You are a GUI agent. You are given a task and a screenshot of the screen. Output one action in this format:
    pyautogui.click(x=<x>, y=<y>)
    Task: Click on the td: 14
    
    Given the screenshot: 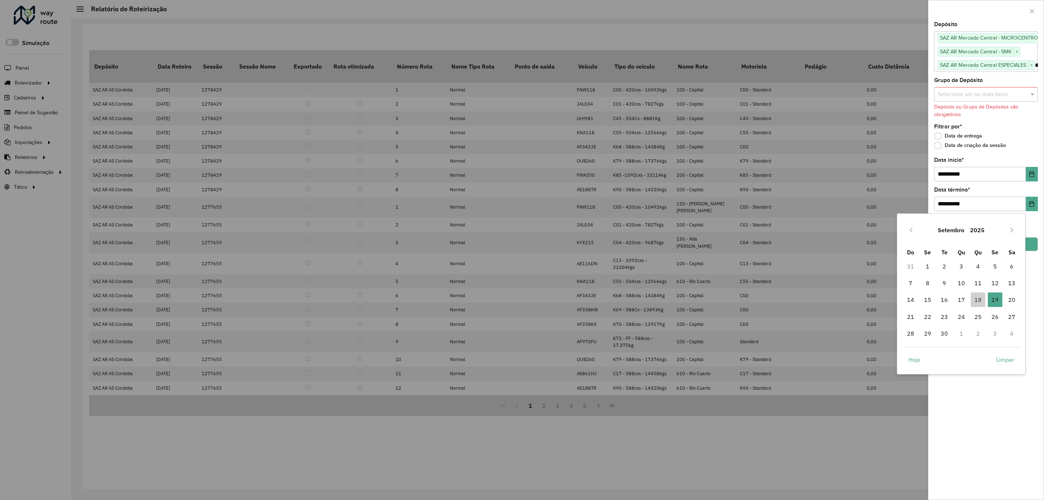 What is the action you would take?
    pyautogui.click(x=911, y=299)
    